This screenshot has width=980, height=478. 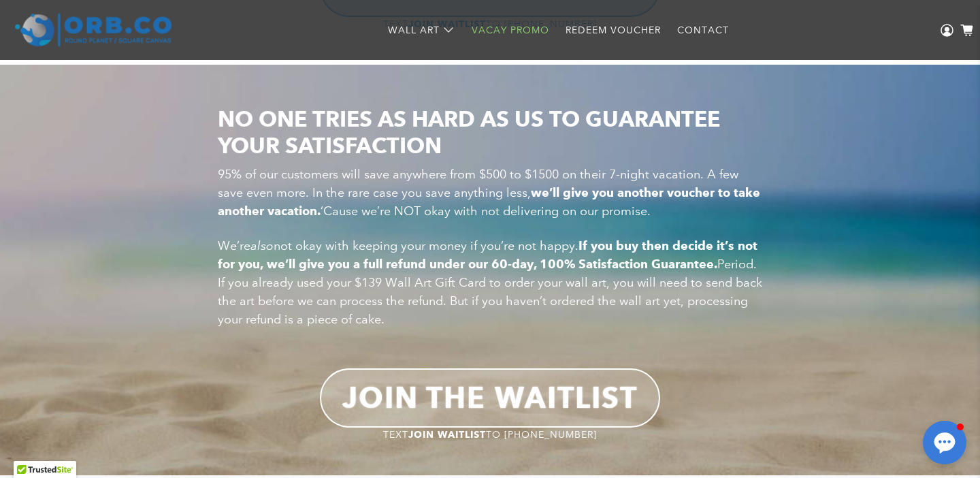 I want to click on h2: NO ONE TRIES AS HARD AS US TO GUARANTEE YOUR SATISFACTION, so click(x=490, y=132).